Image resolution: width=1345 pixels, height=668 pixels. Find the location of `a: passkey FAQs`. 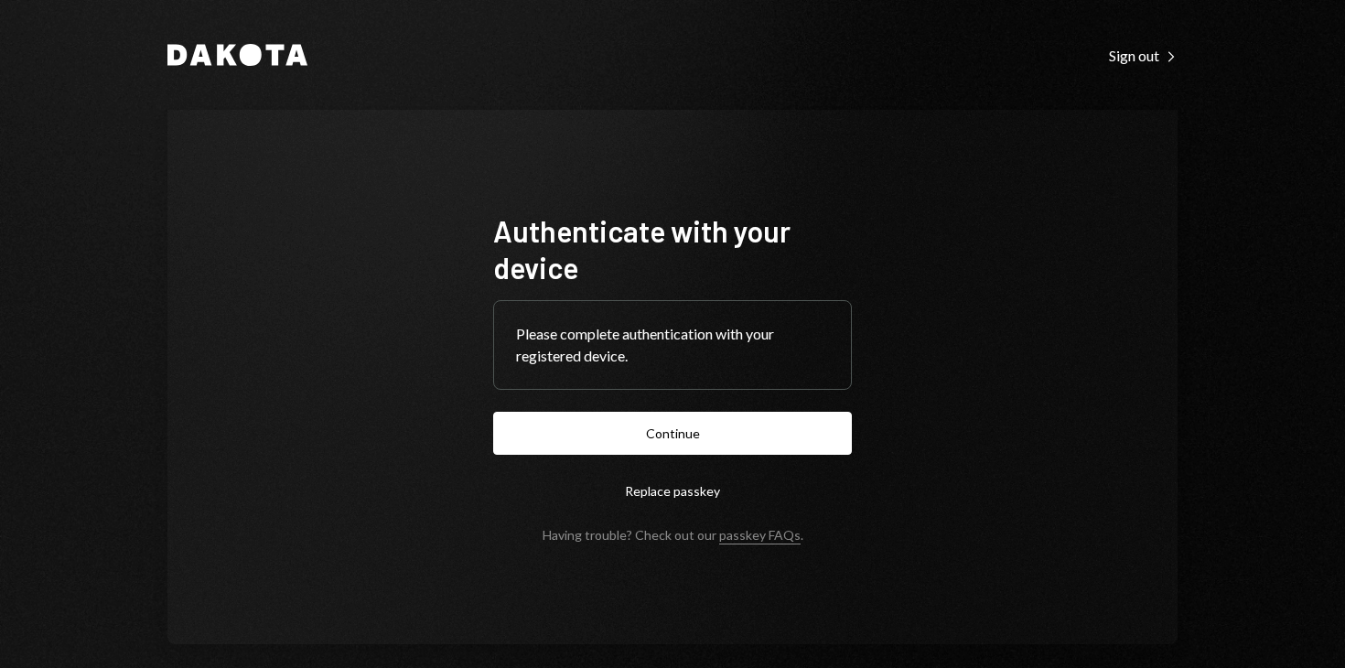

a: passkey FAQs is located at coordinates (759, 535).